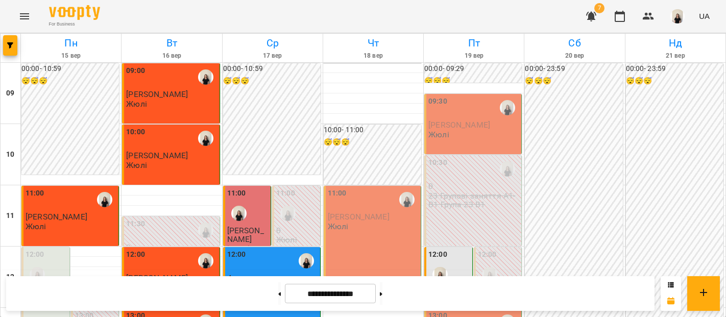 This screenshot has width=726, height=317. What do you see at coordinates (474, 200) in the screenshot?
I see `p: 23 Групові заняття А1-В1 Група 23 B1` at bounding box center [474, 200].